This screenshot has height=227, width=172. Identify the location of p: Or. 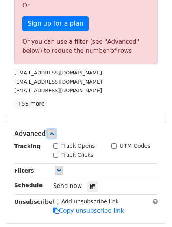
(86, 6).